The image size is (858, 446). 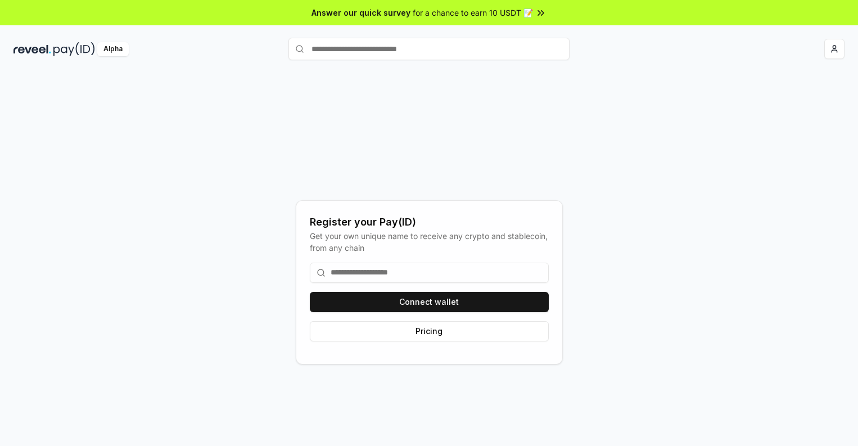 I want to click on img: pay_id, so click(x=74, y=49).